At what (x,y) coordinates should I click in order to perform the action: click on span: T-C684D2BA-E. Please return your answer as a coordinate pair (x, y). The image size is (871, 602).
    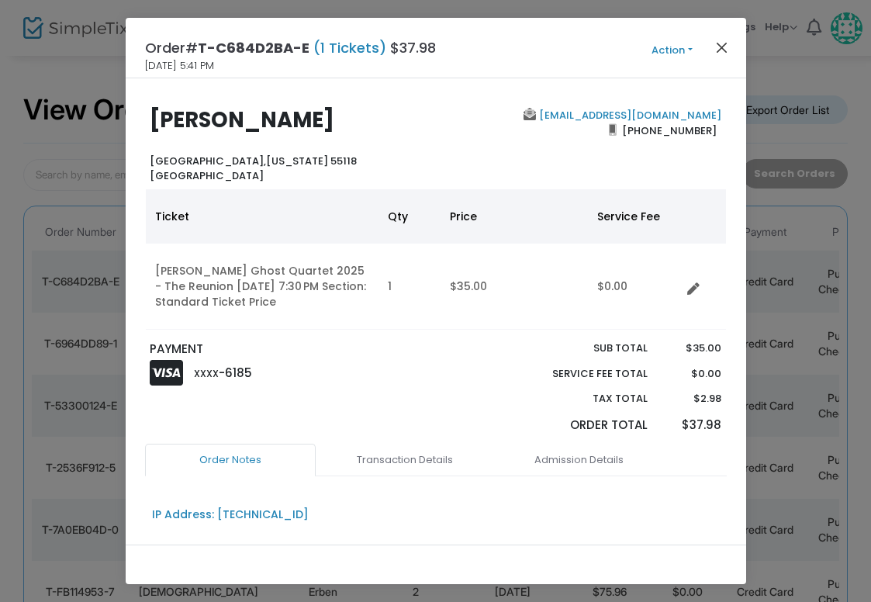
    Looking at the image, I should click on (254, 47).